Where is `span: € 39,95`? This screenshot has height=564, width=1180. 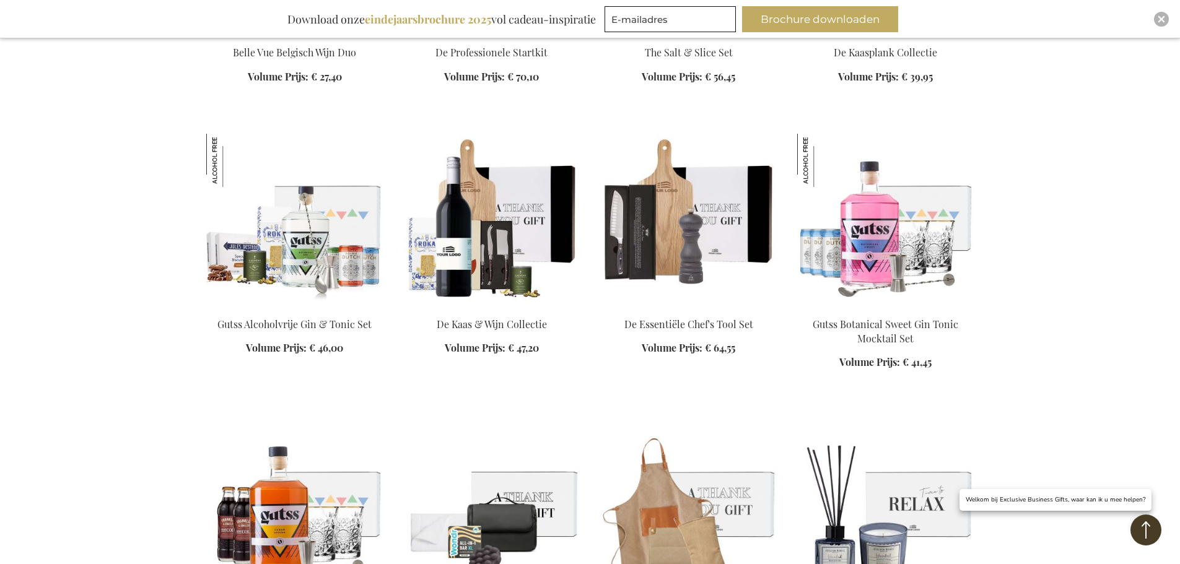 span: € 39,95 is located at coordinates (917, 76).